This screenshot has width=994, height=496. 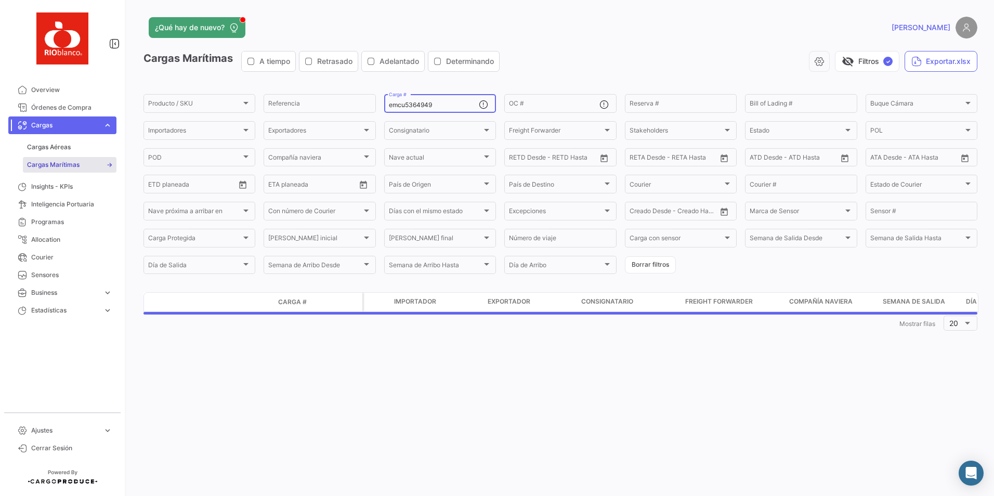 What do you see at coordinates (415, 302) in the screenshot?
I see `span: Importador` at bounding box center [415, 302].